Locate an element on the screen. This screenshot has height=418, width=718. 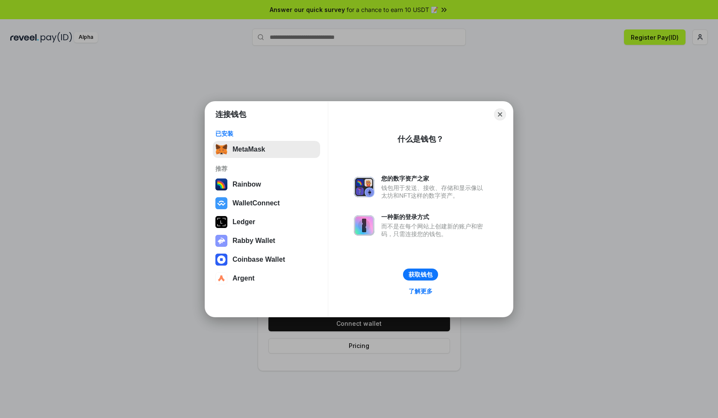
div: Coinbase Wallet is located at coordinates (258, 260).